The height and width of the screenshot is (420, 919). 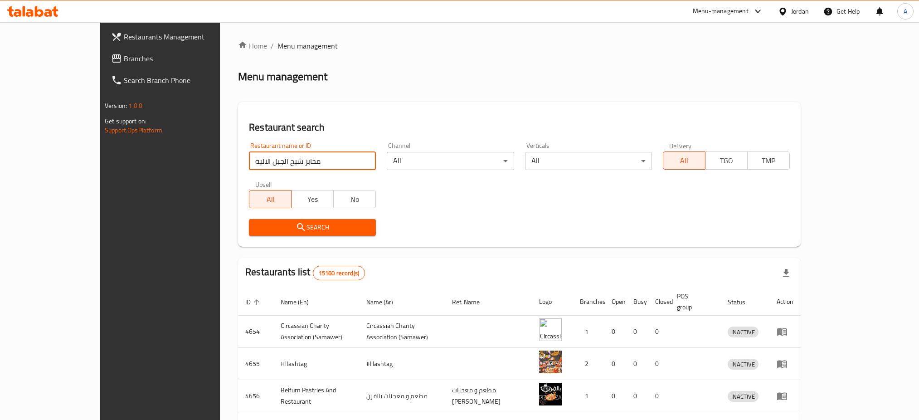 I want to click on button: No, so click(x=355, y=199).